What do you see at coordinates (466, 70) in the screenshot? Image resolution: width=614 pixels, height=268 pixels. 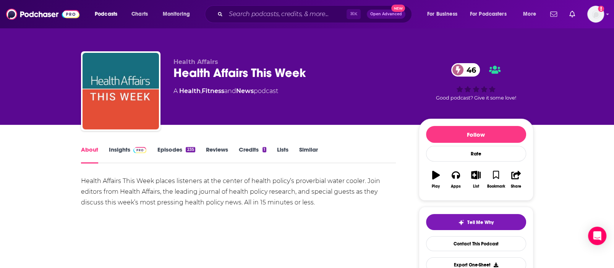 I see `a: 46` at bounding box center [466, 70].